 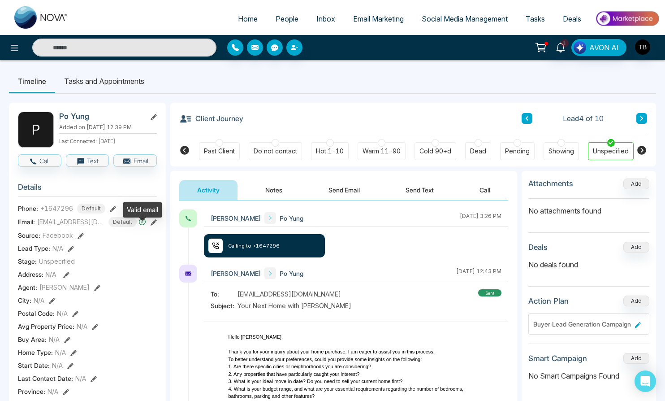 What do you see at coordinates (224, 293) in the screenshot?
I see `span: To:` at bounding box center [224, 293].